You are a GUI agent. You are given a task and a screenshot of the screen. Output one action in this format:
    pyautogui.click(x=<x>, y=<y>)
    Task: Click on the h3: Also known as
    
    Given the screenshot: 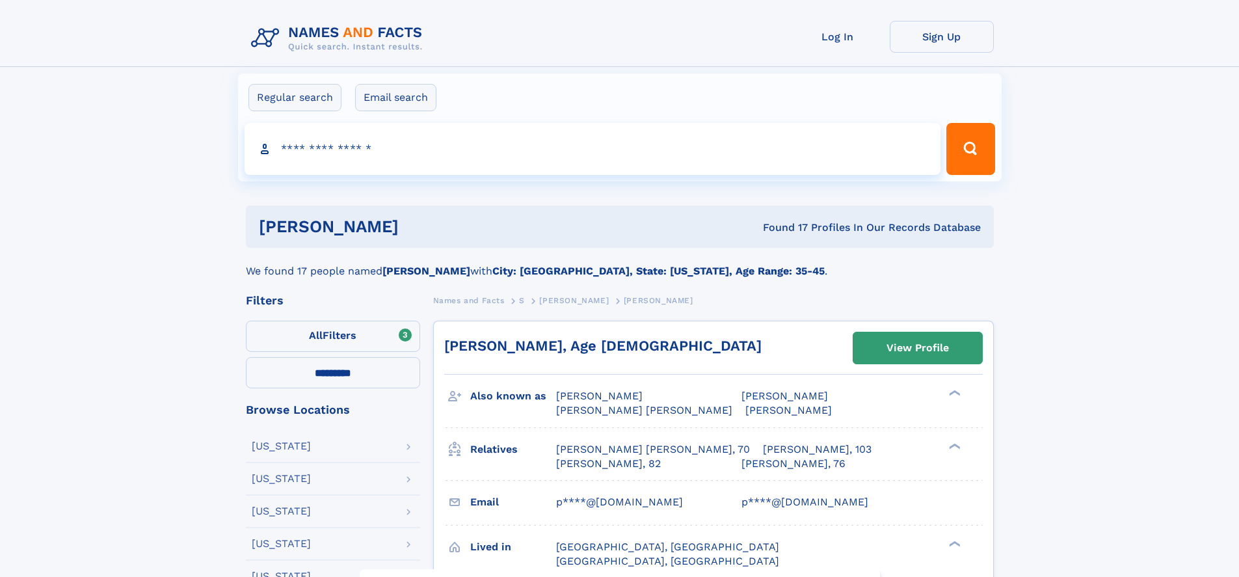 What is the action you would take?
    pyautogui.click(x=513, y=396)
    